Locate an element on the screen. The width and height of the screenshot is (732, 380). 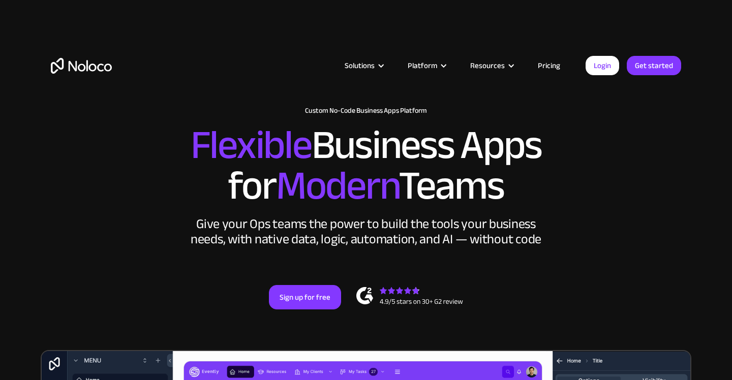
a: Pricing is located at coordinates (549, 66).